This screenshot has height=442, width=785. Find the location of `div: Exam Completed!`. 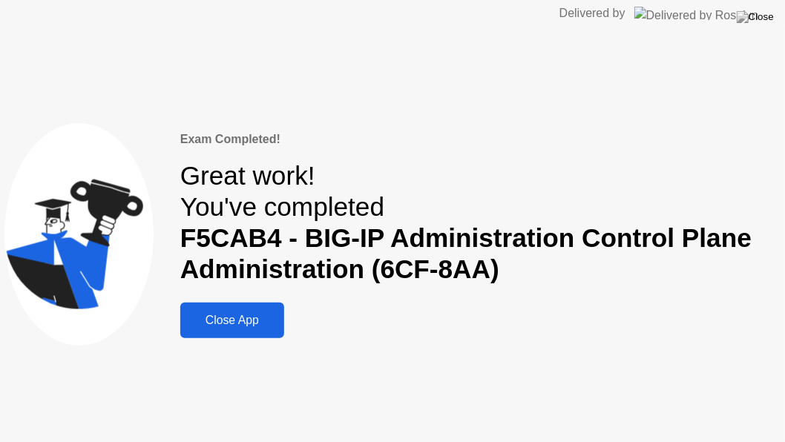

div: Exam Completed! is located at coordinates (480, 139).